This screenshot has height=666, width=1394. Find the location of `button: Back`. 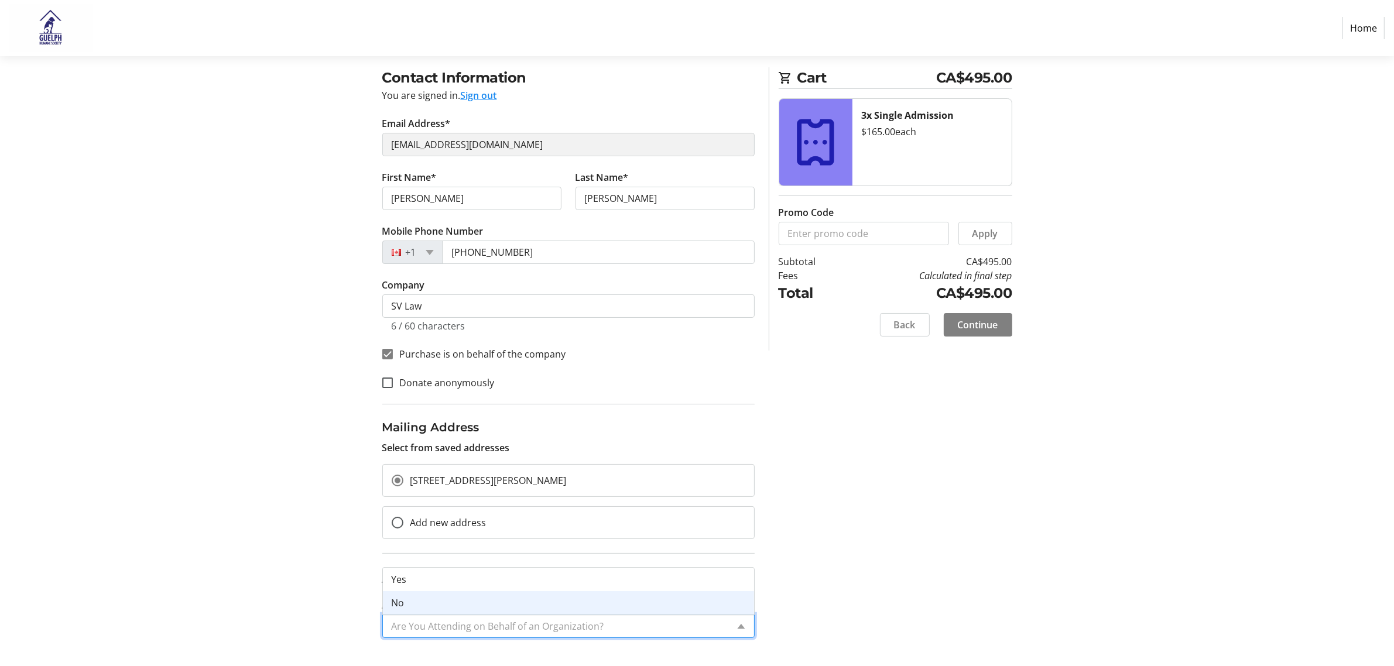

button: Back is located at coordinates (904, 325).